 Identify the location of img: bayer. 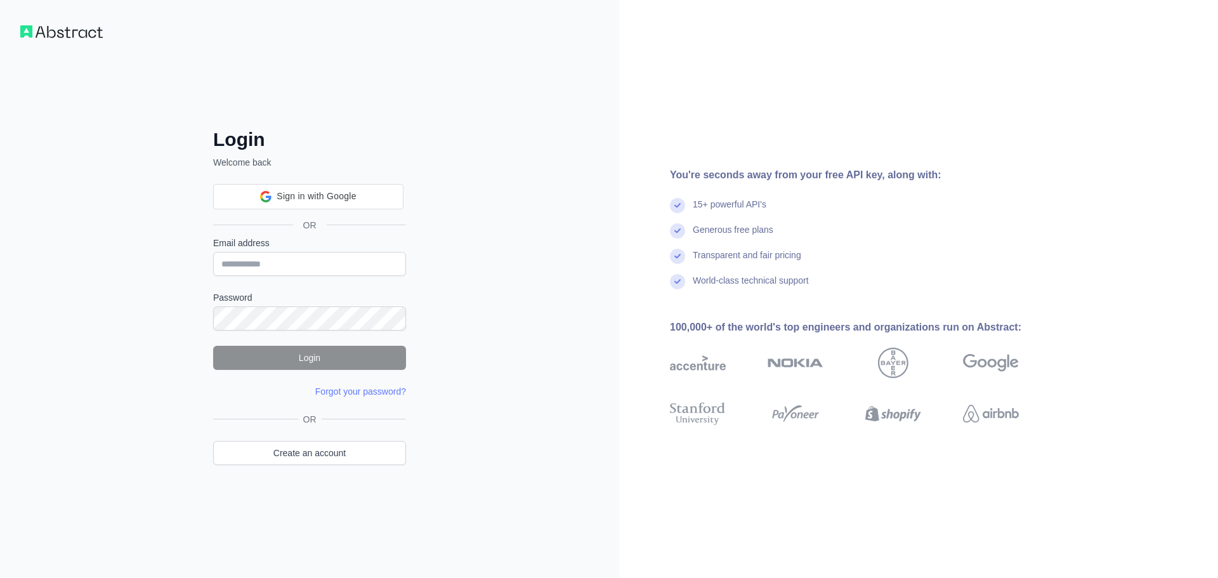
(893, 363).